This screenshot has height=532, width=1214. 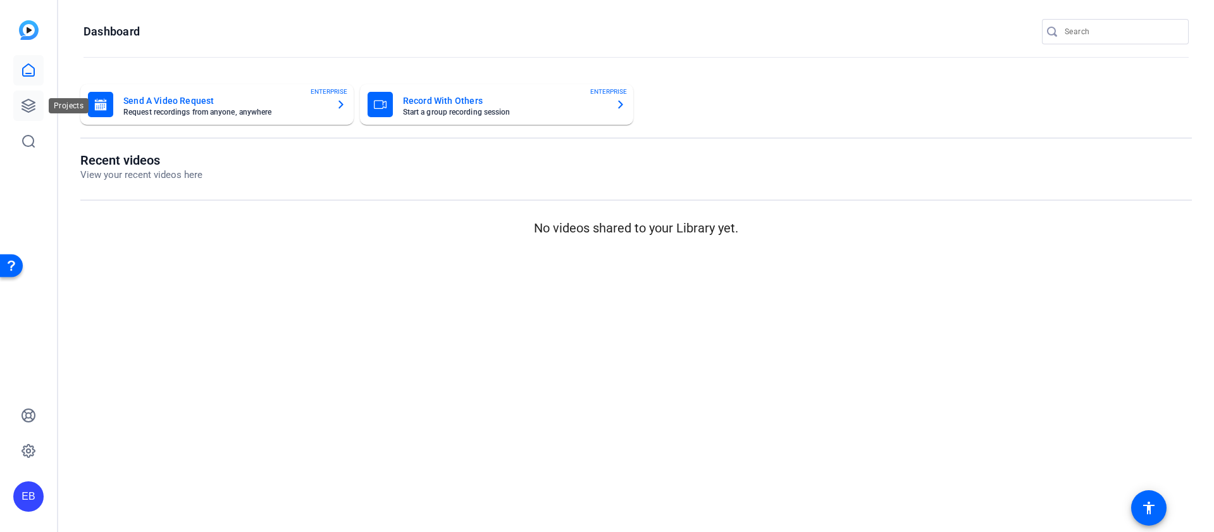 What do you see at coordinates (225, 112) in the screenshot?
I see `mat-card-subtitle: Request recordings from anyone, anywhere` at bounding box center [225, 112].